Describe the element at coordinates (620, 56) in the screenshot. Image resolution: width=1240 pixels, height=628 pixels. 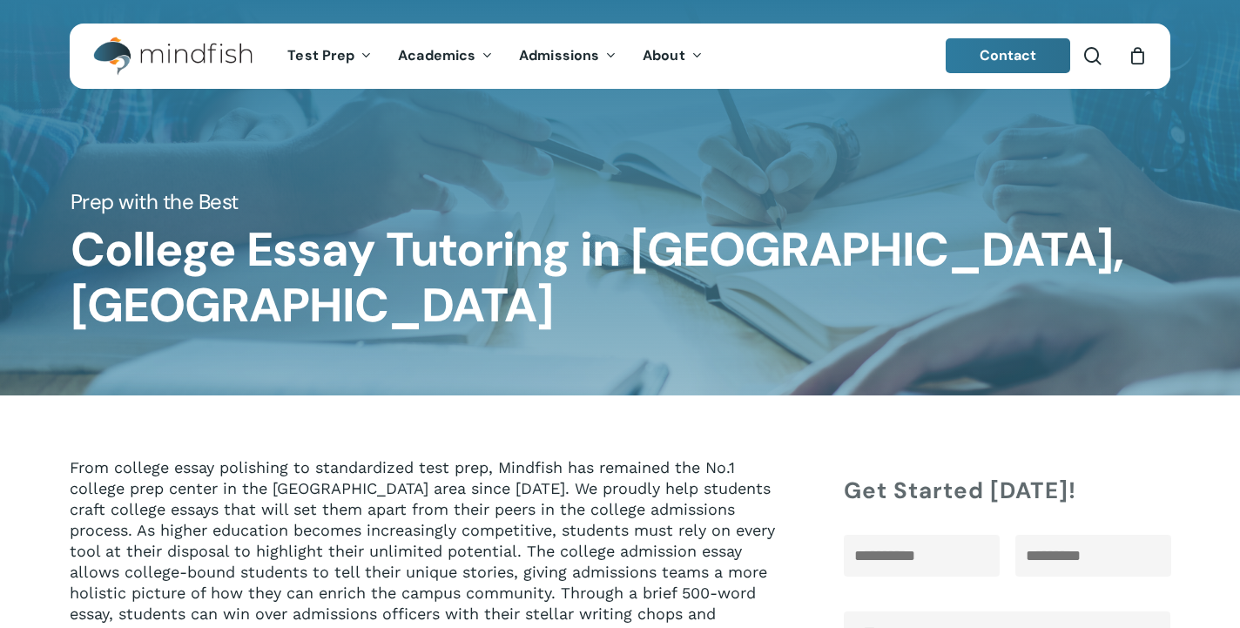
I see `header: Main Menu` at that location.